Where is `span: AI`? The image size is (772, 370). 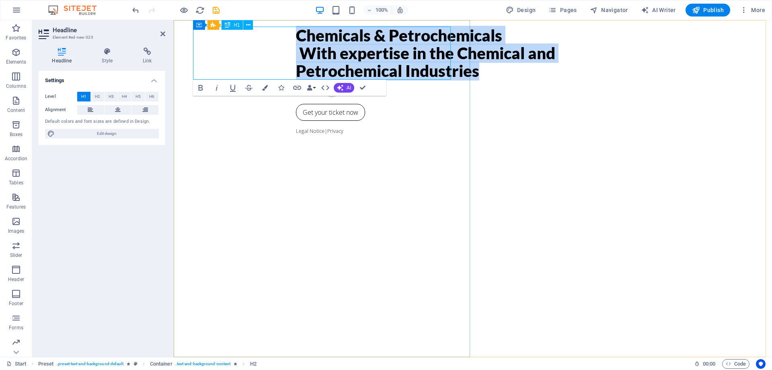
span: AI is located at coordinates (349, 88).